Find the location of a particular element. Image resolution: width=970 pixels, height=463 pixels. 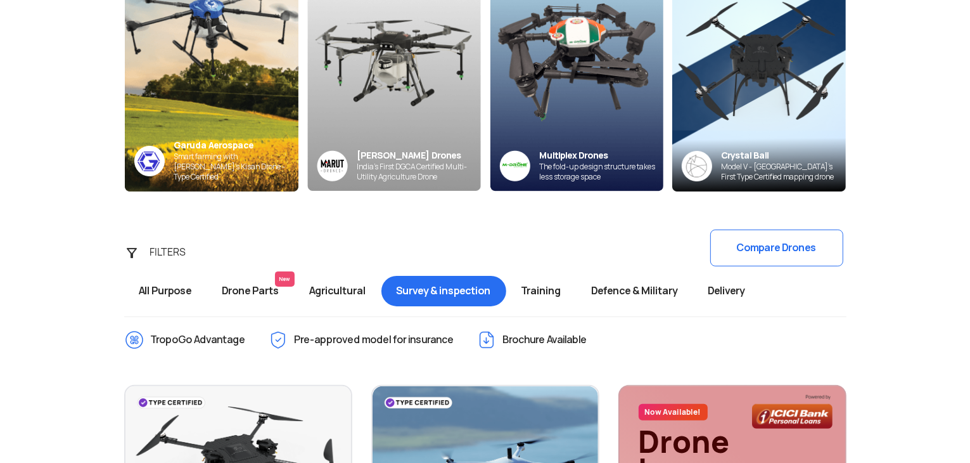

span: Defence & Military is located at coordinates (635, 291).